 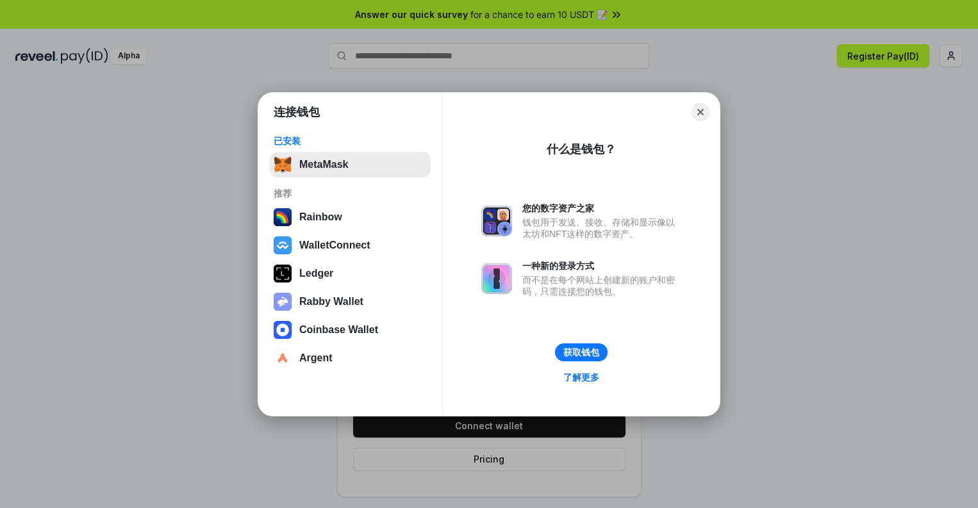 What do you see at coordinates (581, 377) in the screenshot?
I see `a: 了解更多` at bounding box center [581, 377].